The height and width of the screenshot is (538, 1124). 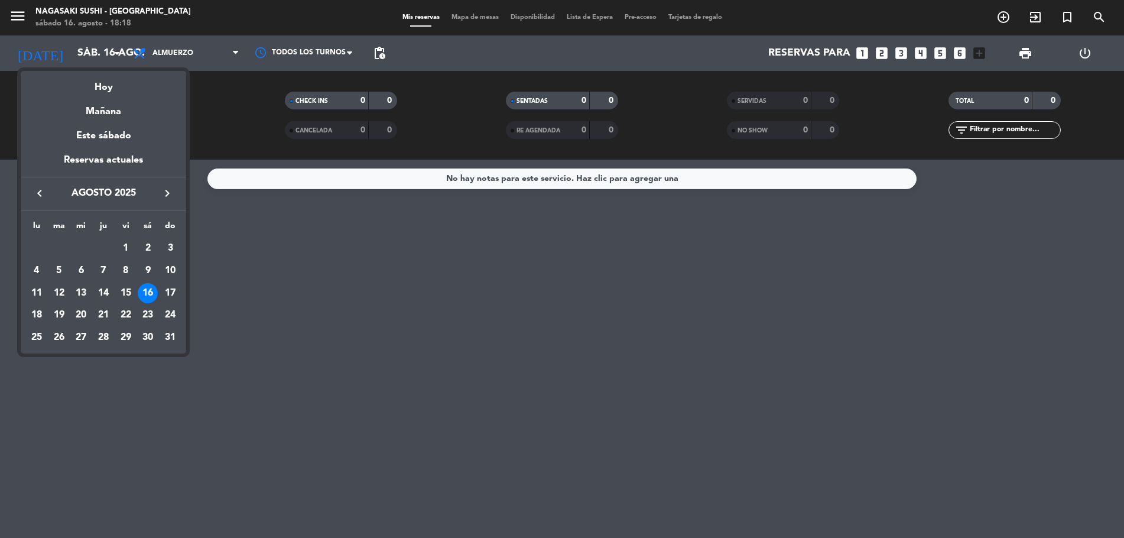 What do you see at coordinates (148, 271) in the screenshot?
I see `td: 9 de agosto de 2025` at bounding box center [148, 271].